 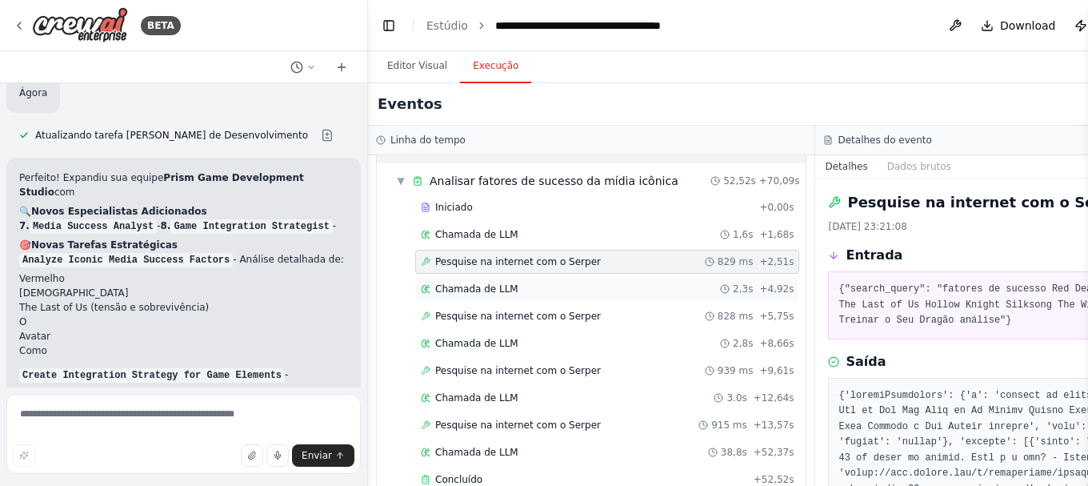 What do you see at coordinates (251, 226) in the screenshot?
I see `code: Game Integration Strategist` at bounding box center [251, 226].